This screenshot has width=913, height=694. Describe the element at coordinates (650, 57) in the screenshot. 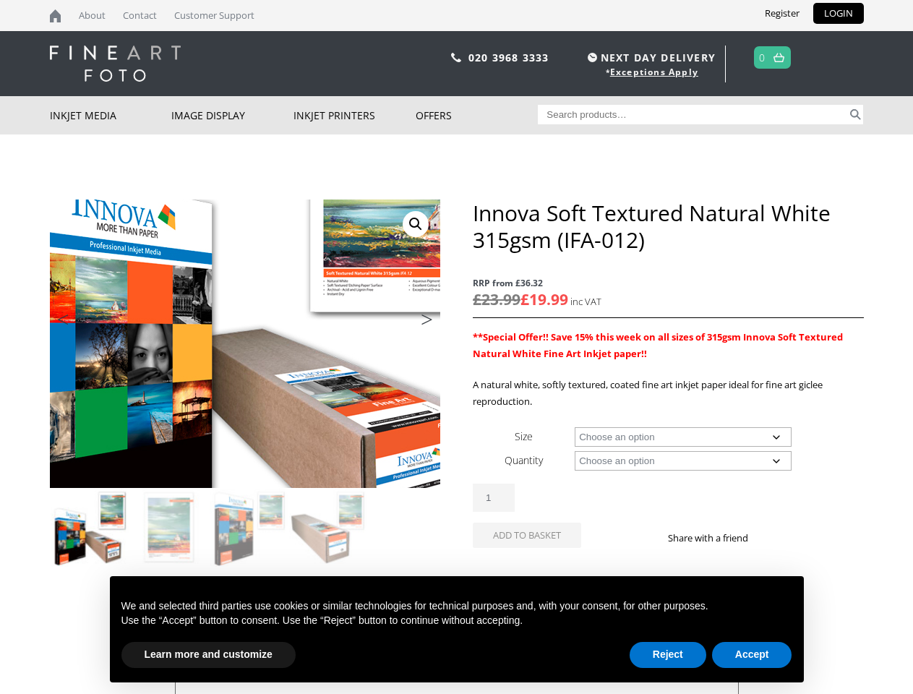

I see `span: NEXT DAY DELIVERY` at that location.